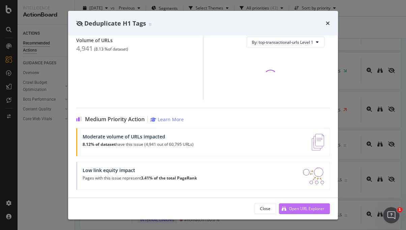  What do you see at coordinates (282, 42) in the screenshot?
I see `span: By: top-transactional-urls Level 1` at bounding box center [282, 42].